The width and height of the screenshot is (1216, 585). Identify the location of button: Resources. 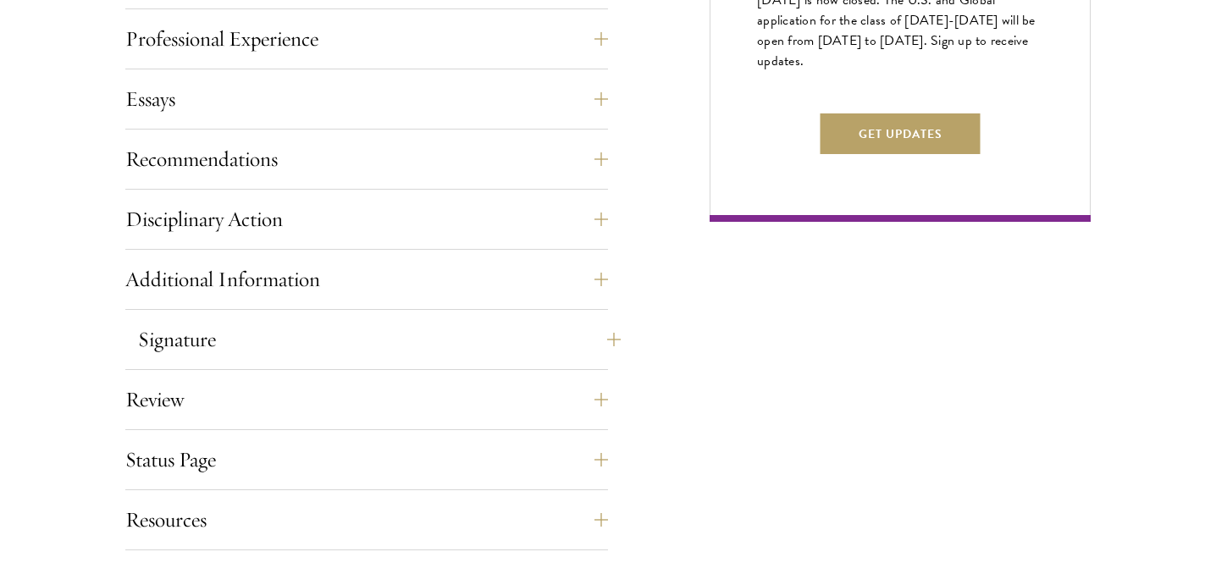
(367, 520).